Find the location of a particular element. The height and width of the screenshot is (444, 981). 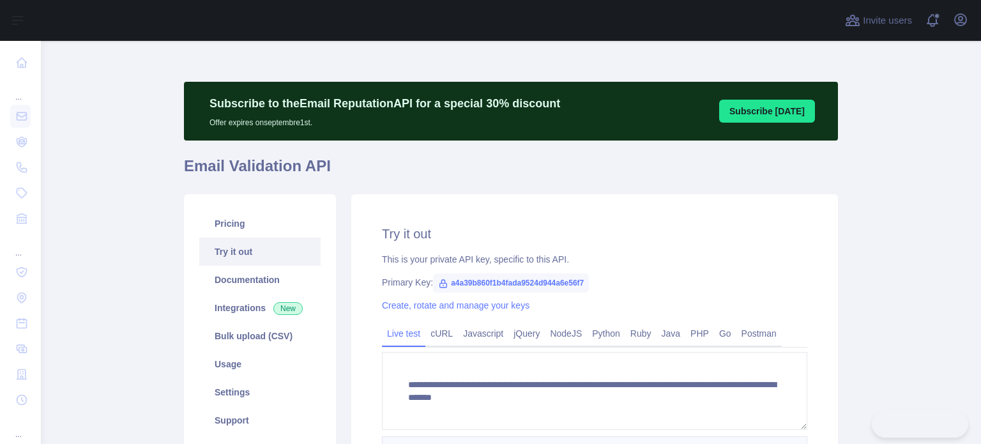

a: Java is located at coordinates (671, 333).